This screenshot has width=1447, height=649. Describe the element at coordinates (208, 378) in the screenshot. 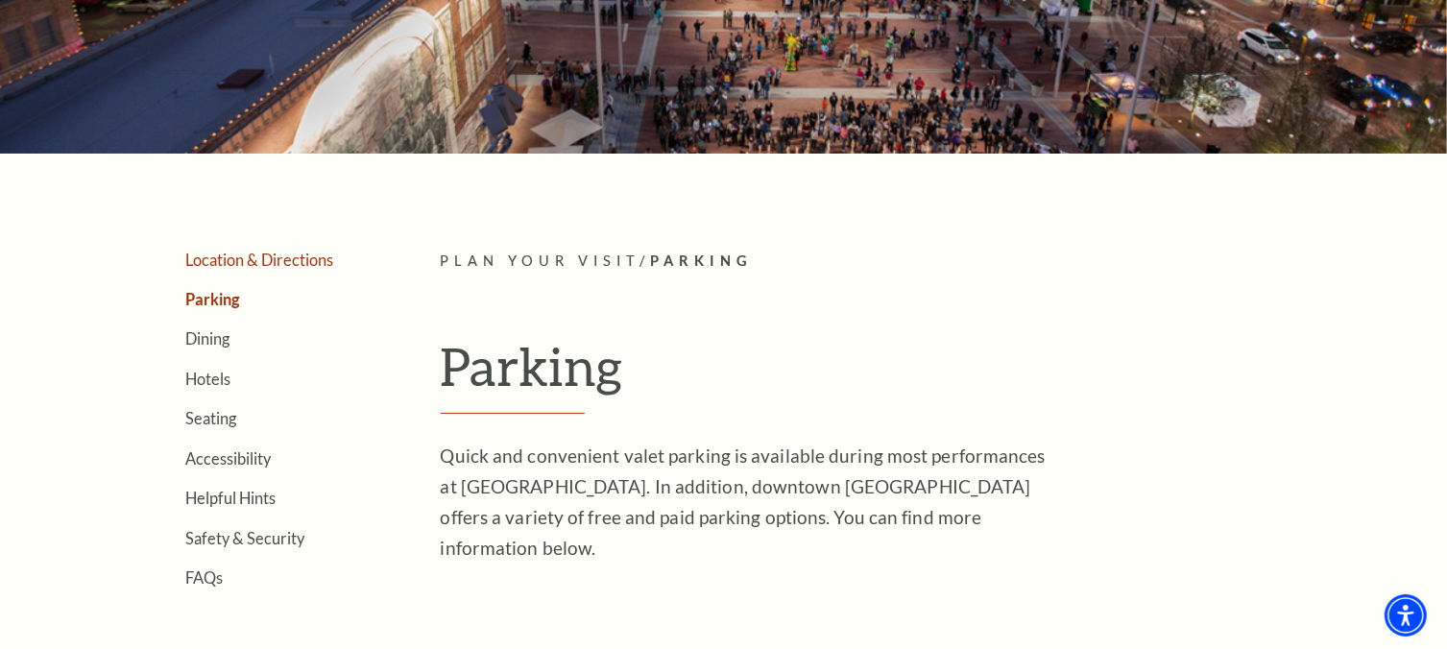

I see `a: Hotels` at that location.